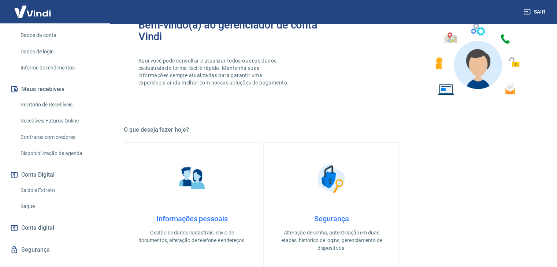 This screenshot has width=557, height=267. What do you see at coordinates (332, 179) in the screenshot?
I see `img: Segurança` at bounding box center [332, 179].